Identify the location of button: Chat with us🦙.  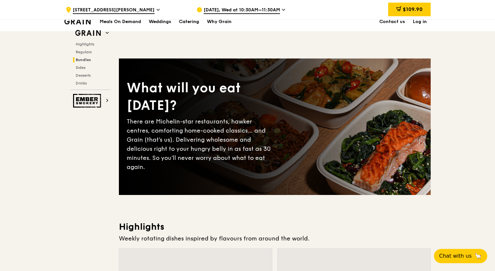
(460, 256).